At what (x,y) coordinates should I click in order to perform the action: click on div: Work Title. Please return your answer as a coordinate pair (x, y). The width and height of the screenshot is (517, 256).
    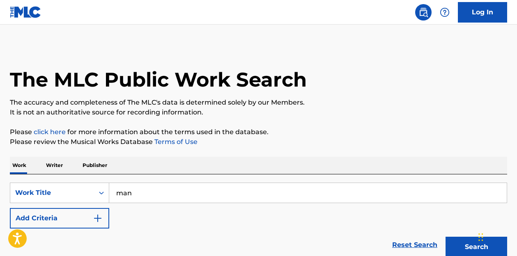
    Looking at the image, I should click on (52, 193).